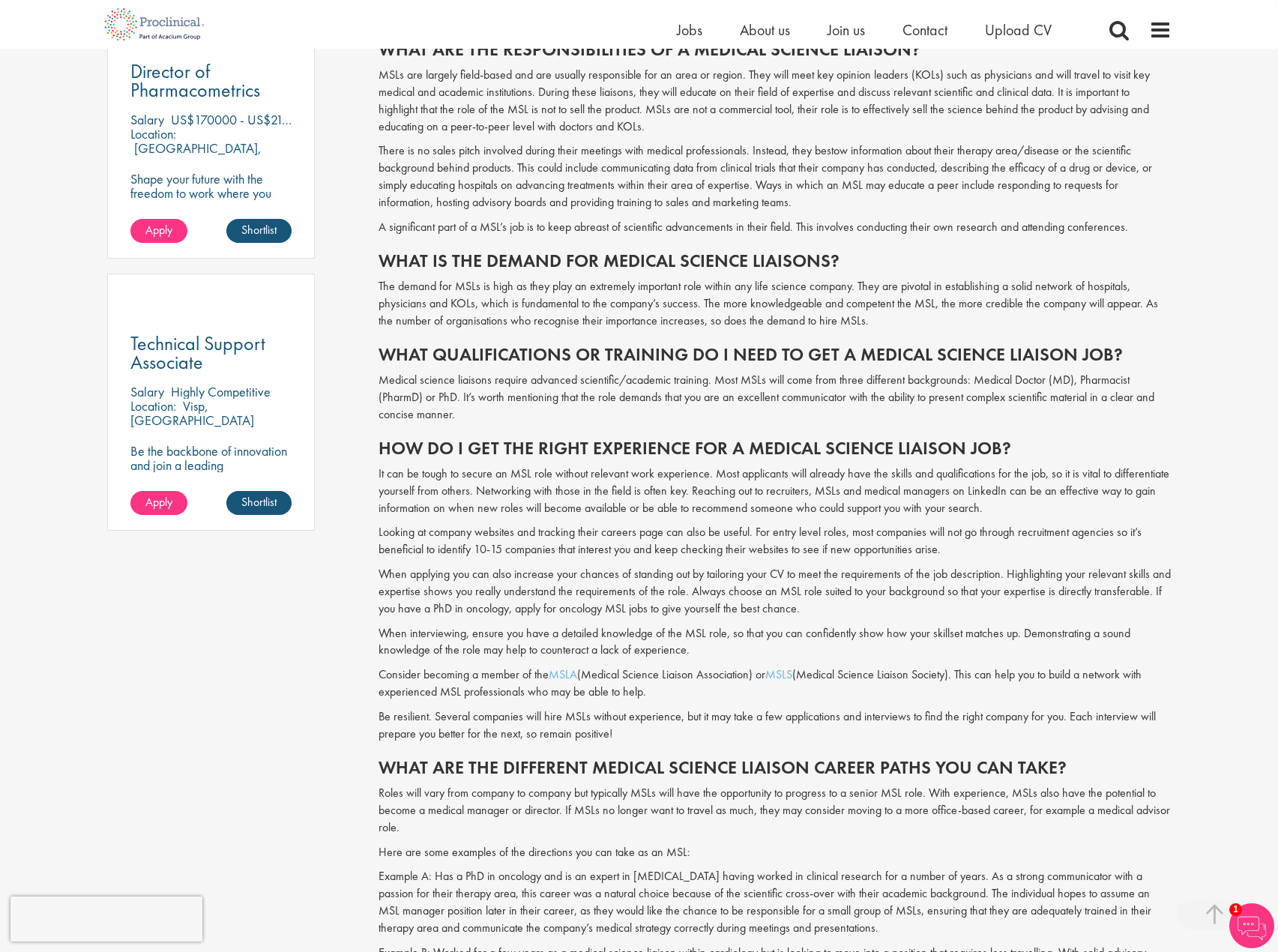 The width and height of the screenshot is (1278, 952). I want to click on p: US$170000 - US$214900 per annum, so click(270, 119).